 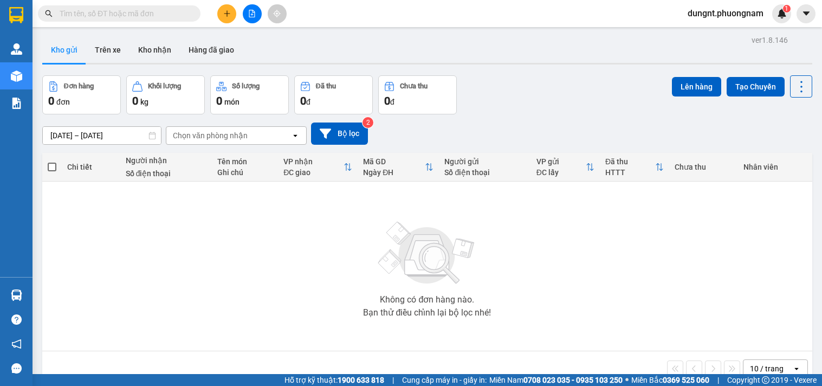 I want to click on button: caret-down, so click(x=806, y=14).